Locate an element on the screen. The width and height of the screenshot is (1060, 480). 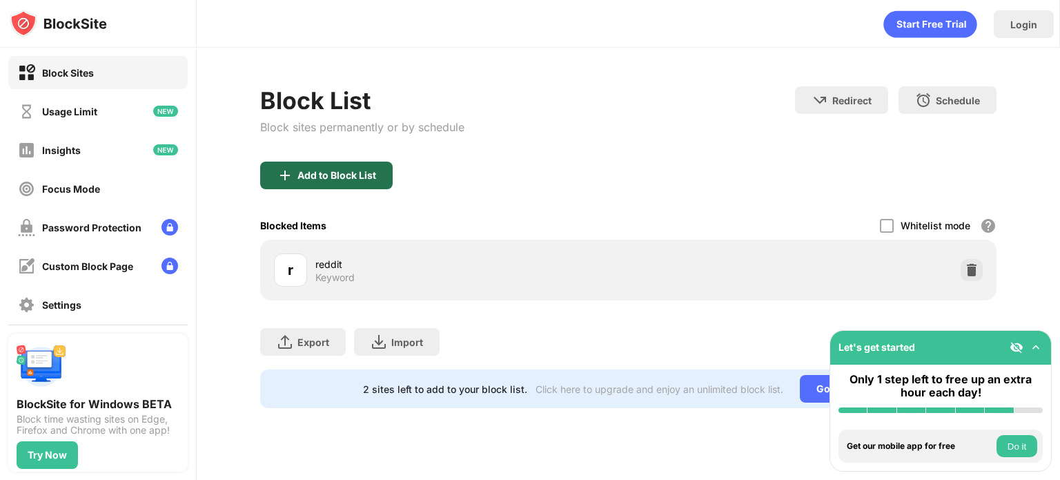
div: Blocked Items is located at coordinates (293, 225).